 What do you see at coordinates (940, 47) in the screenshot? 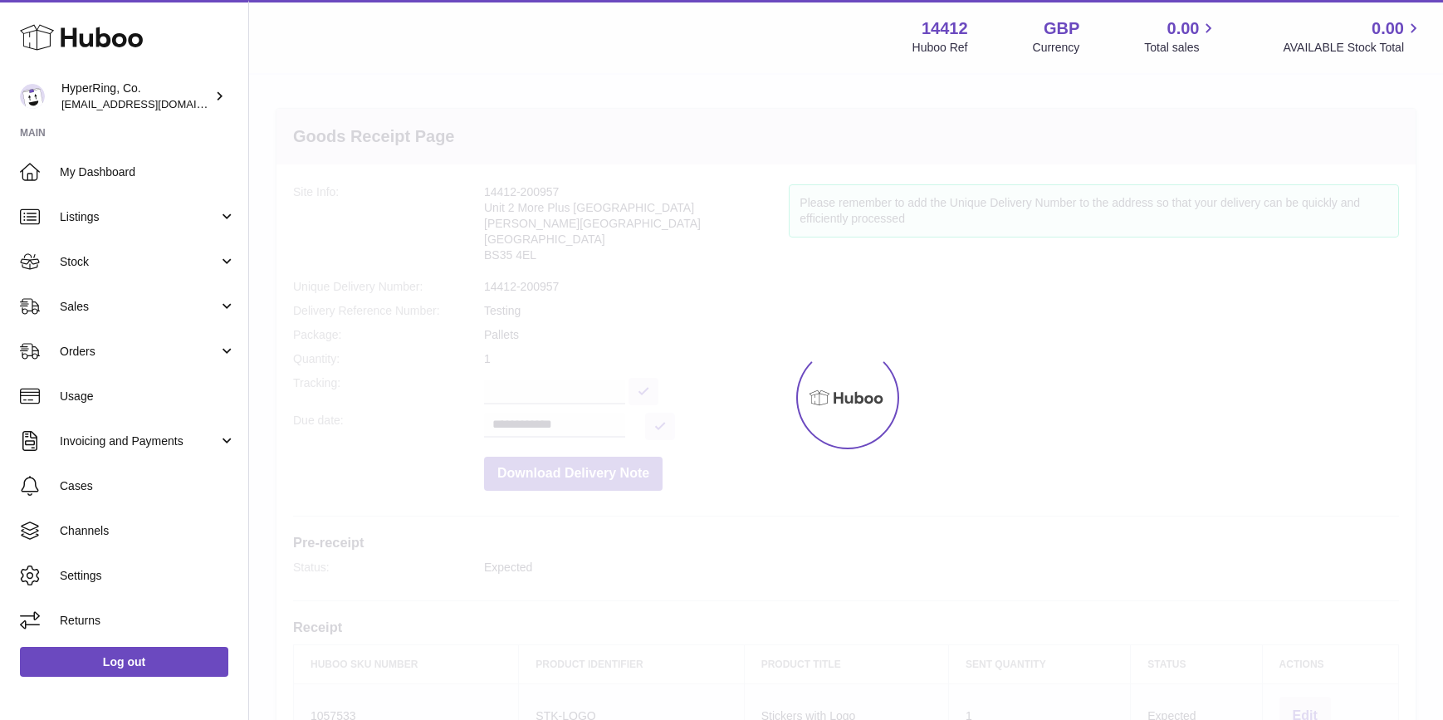
I see `div: Huboo Ref` at bounding box center [940, 47].